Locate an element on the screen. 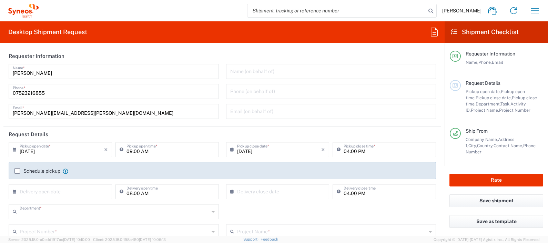 This screenshot has width=548, height=243. span: Request Details is located at coordinates (483, 83).